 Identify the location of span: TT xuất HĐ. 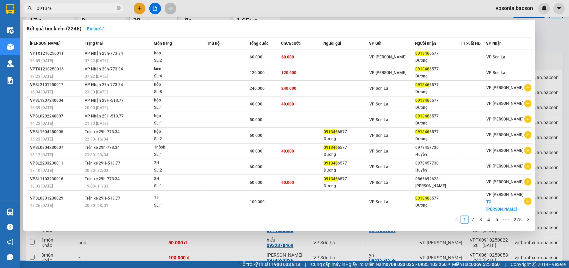
(471, 43).